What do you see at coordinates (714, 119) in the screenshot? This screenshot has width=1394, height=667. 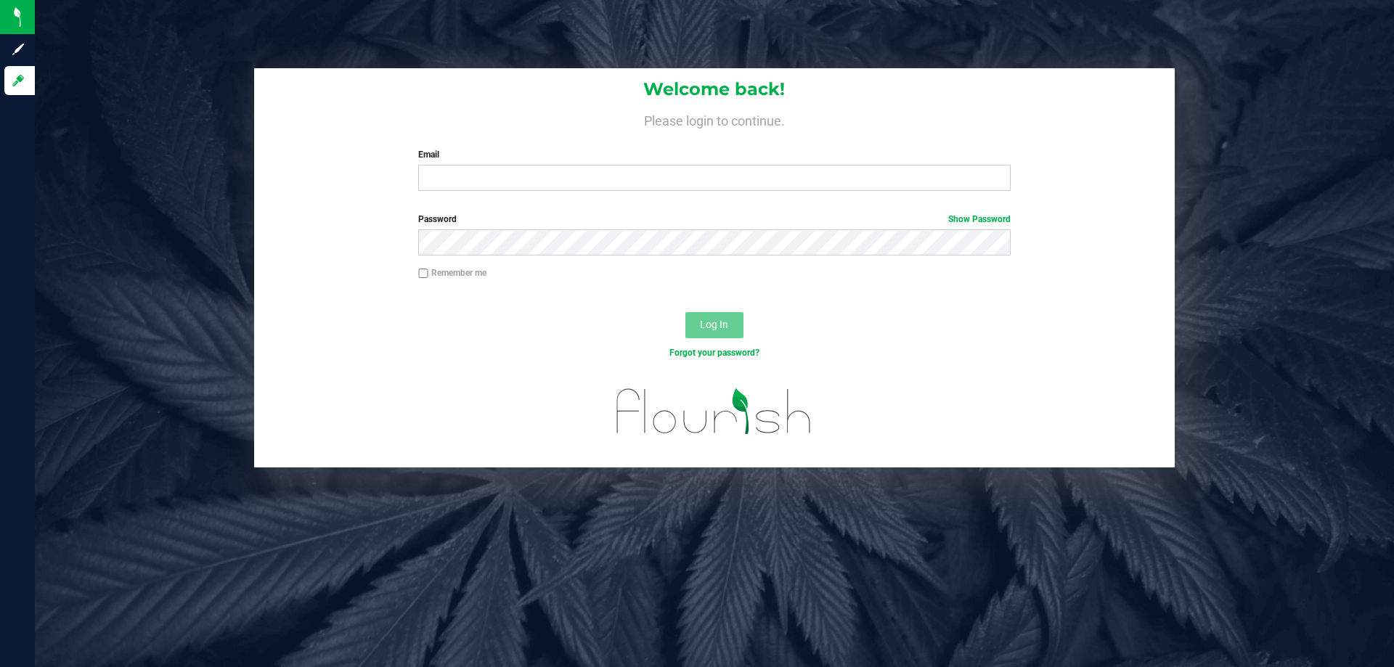 I see `h4: Please login to continue.` at bounding box center [714, 119].